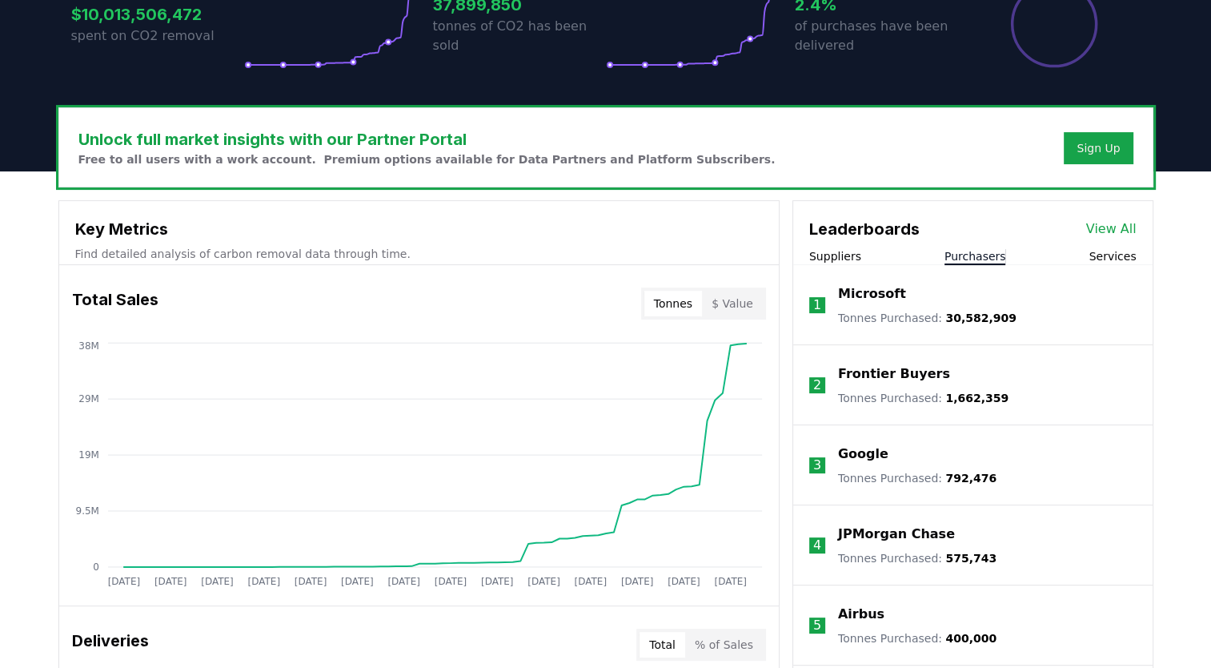 This screenshot has width=1211, height=668. I want to click on p: tonnes of CO2 has been sold, so click(519, 36).